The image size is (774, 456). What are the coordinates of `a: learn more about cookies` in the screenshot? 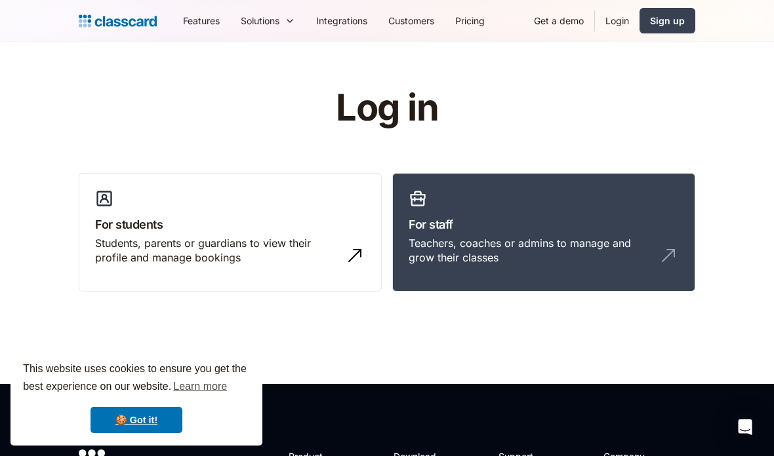 It's located at (200, 387).